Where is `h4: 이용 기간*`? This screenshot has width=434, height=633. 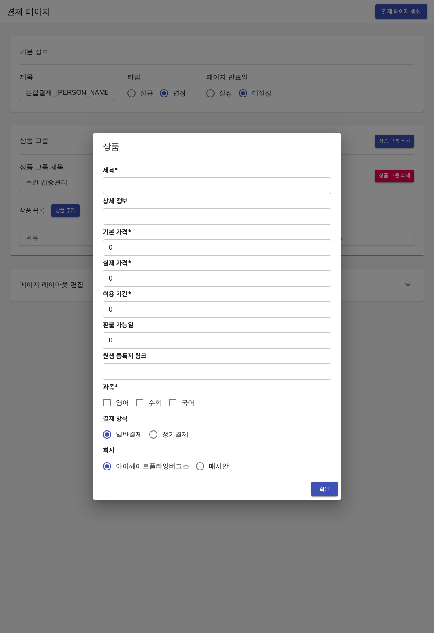 h4: 이용 기간* is located at coordinates (217, 294).